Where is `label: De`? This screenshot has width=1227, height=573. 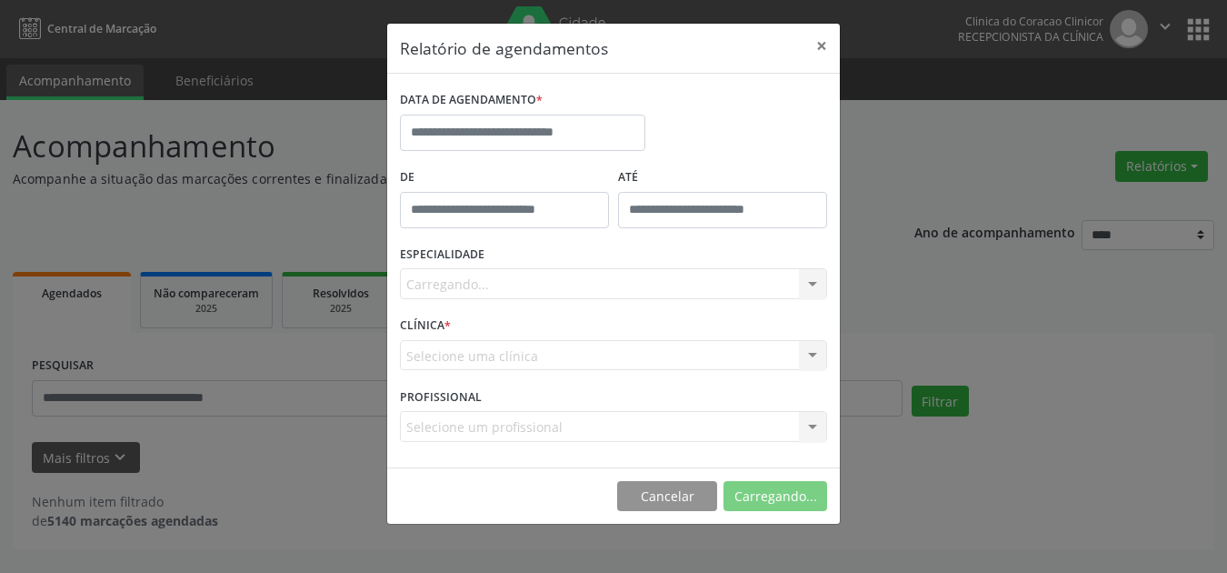 label: De is located at coordinates (505, 177).